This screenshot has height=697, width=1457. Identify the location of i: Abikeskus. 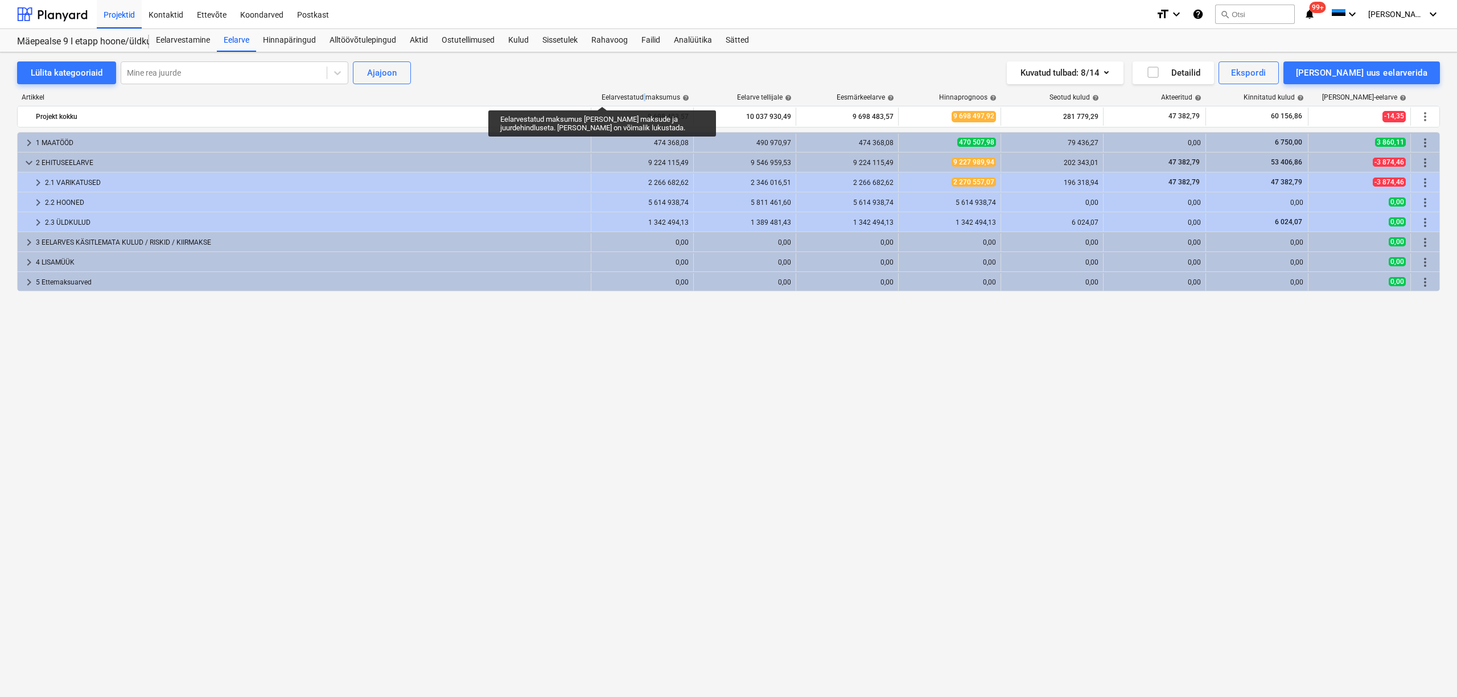
(1198, 14).